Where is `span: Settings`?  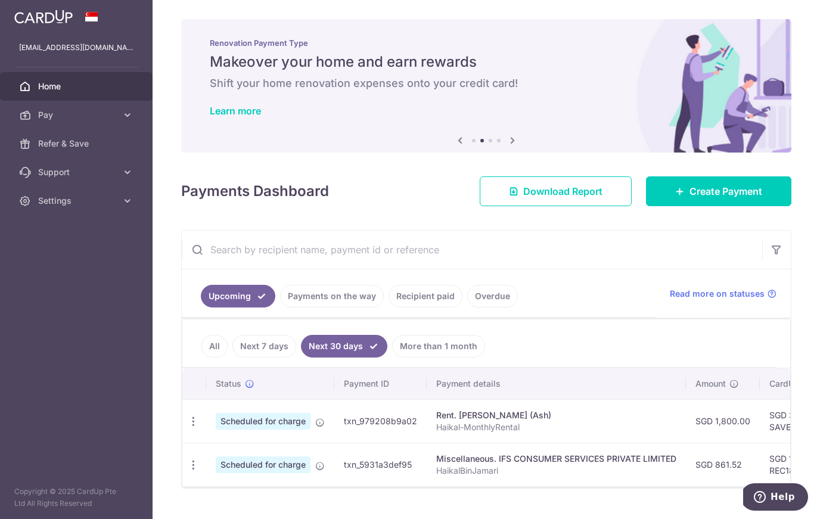 span: Settings is located at coordinates (77, 201).